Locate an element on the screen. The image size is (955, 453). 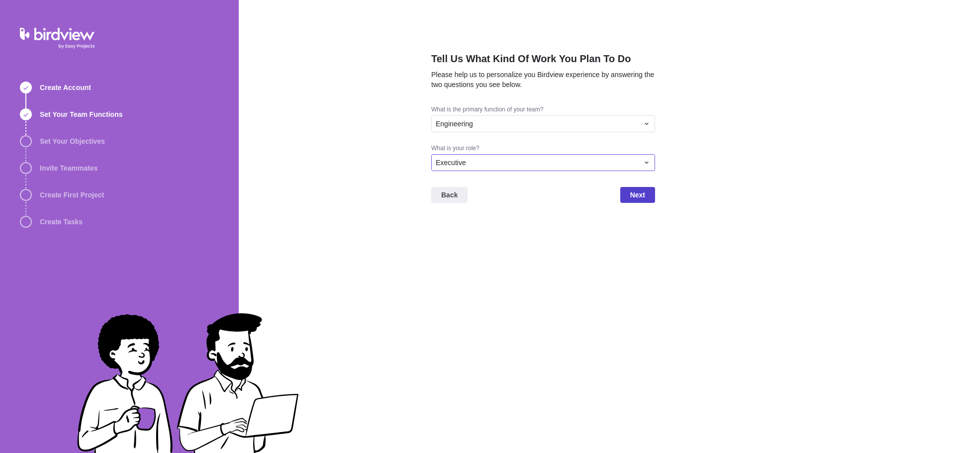
span: Next is located at coordinates (638, 195).